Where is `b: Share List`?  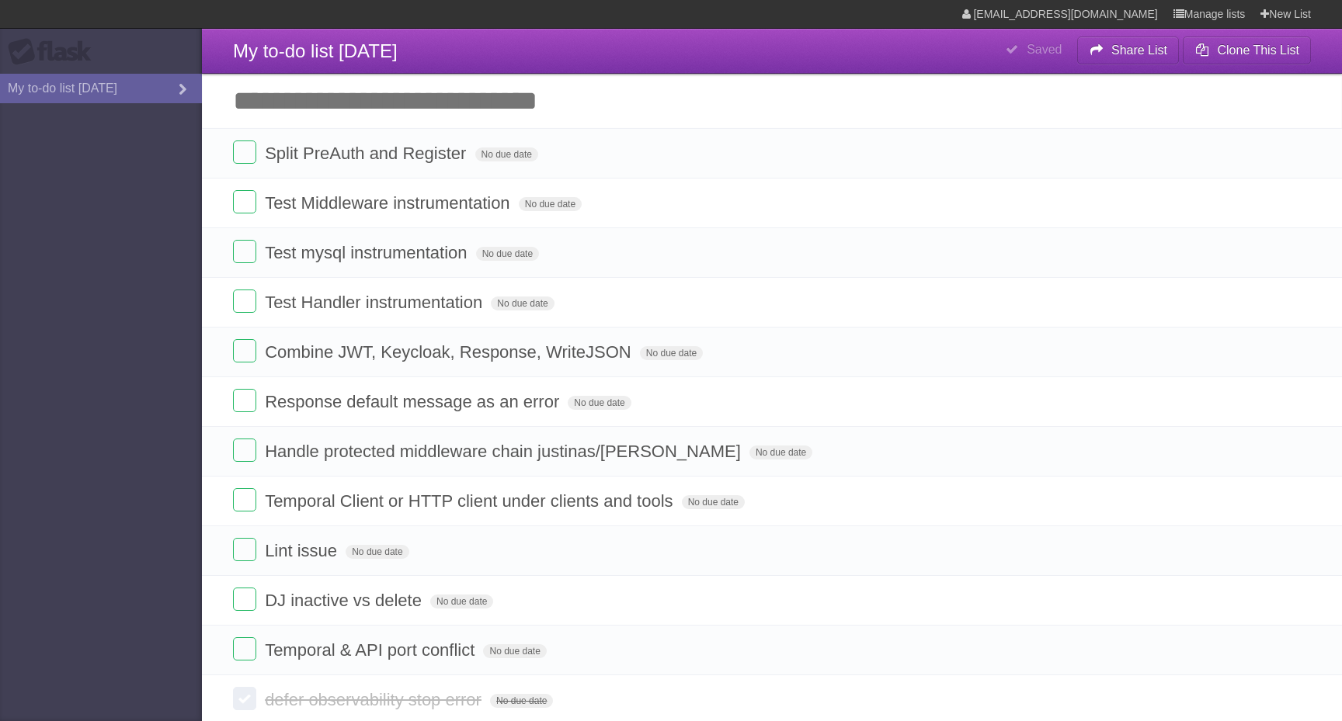 b: Share List is located at coordinates (1139, 50).